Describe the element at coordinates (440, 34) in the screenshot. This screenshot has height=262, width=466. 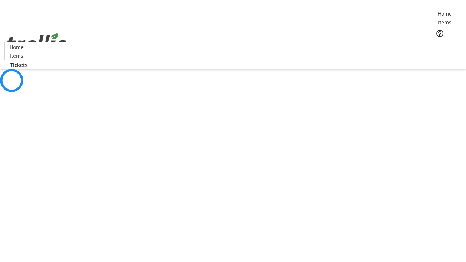
I see `button: Help` at that location.